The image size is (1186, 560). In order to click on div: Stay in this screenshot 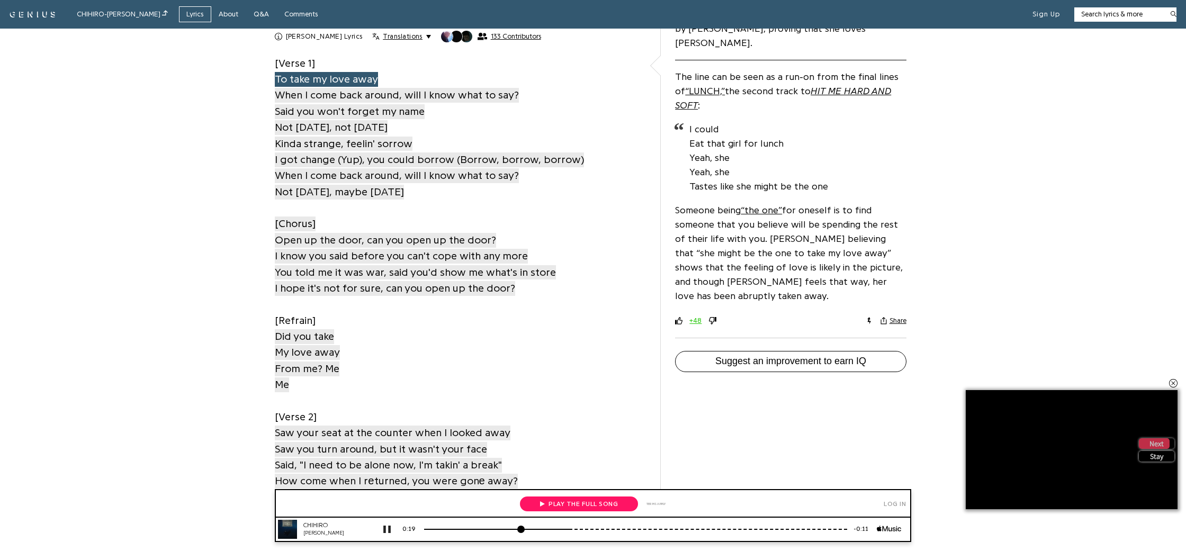, I will do `click(1157, 457)`.